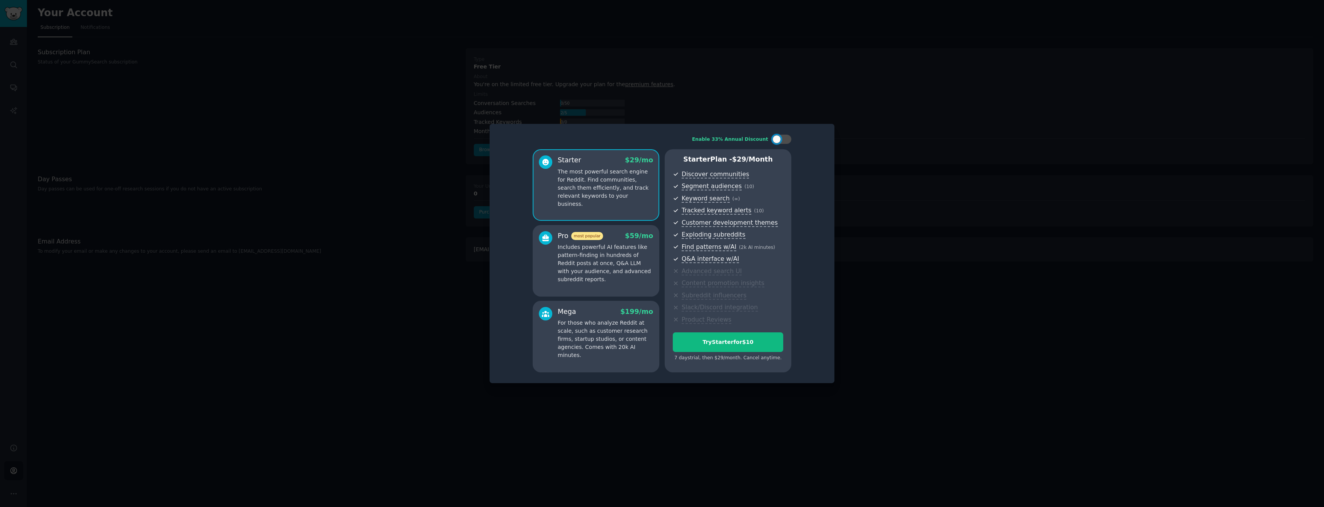 The image size is (1324, 507). Describe the element at coordinates (716, 210) in the screenshot. I see `span: Tracked keyword alerts` at that location.